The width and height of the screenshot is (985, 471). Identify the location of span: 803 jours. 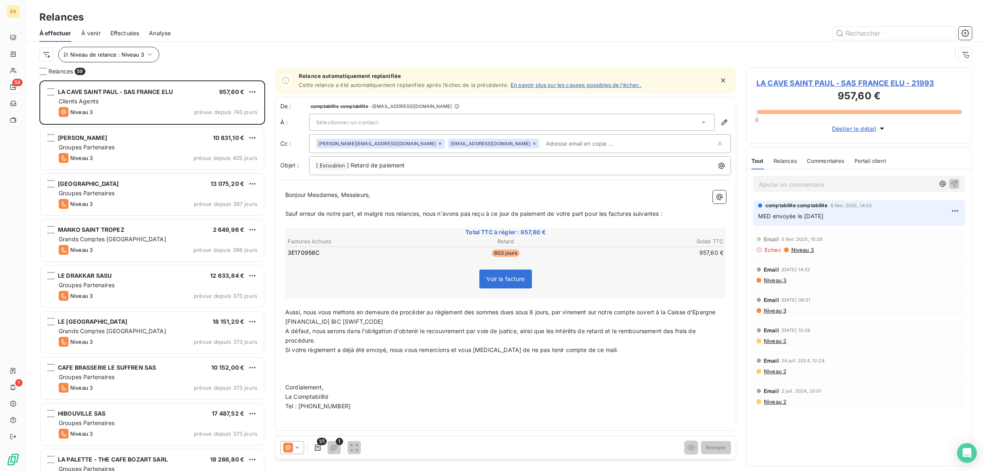
(506, 253).